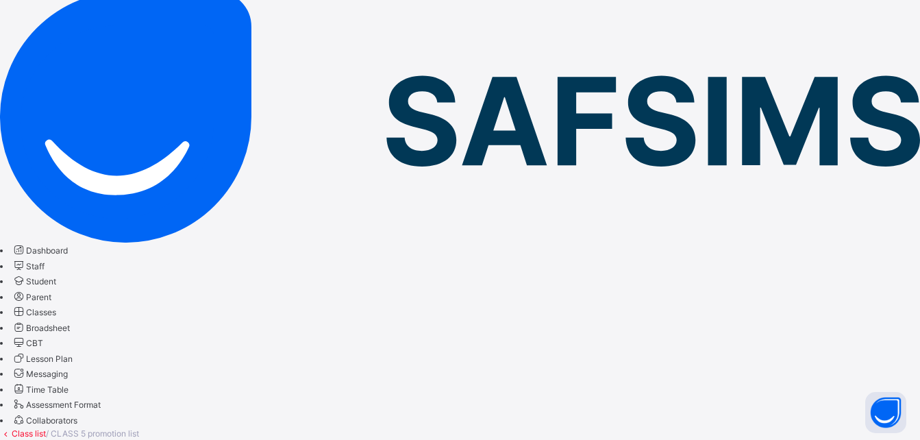 The image size is (920, 440). I want to click on span: Lesson Plan, so click(49, 358).